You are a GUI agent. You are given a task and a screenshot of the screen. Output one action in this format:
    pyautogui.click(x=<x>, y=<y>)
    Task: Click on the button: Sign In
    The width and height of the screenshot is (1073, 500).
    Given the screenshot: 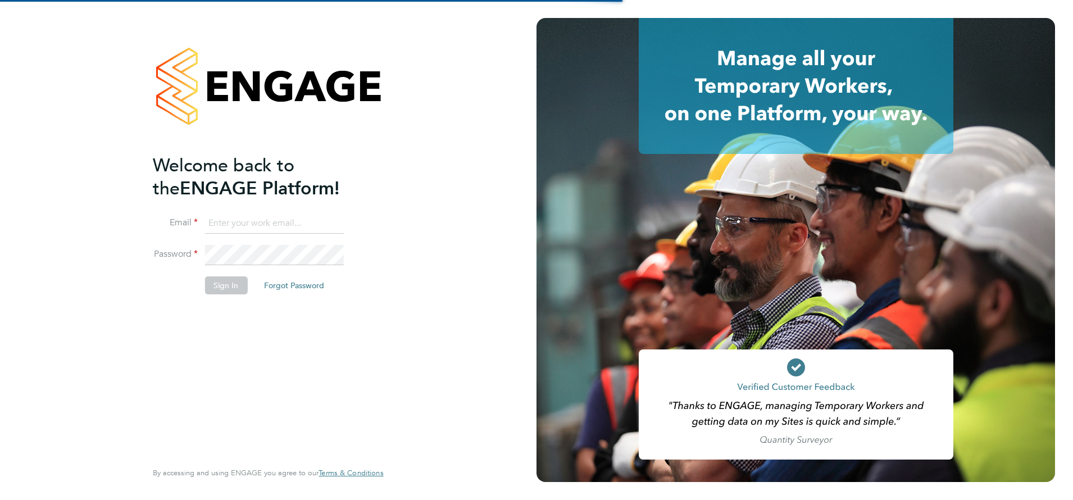 What is the action you would take?
    pyautogui.click(x=226, y=285)
    